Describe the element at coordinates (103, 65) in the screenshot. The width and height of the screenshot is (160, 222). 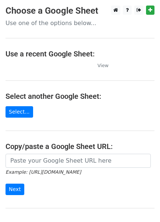
I see `small: View` at that location.